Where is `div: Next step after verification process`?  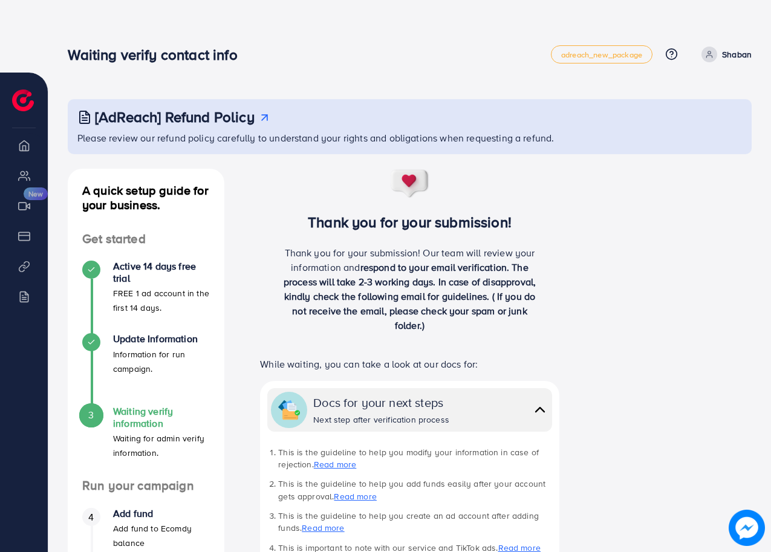
div: Next step after verification process is located at coordinates (381, 420).